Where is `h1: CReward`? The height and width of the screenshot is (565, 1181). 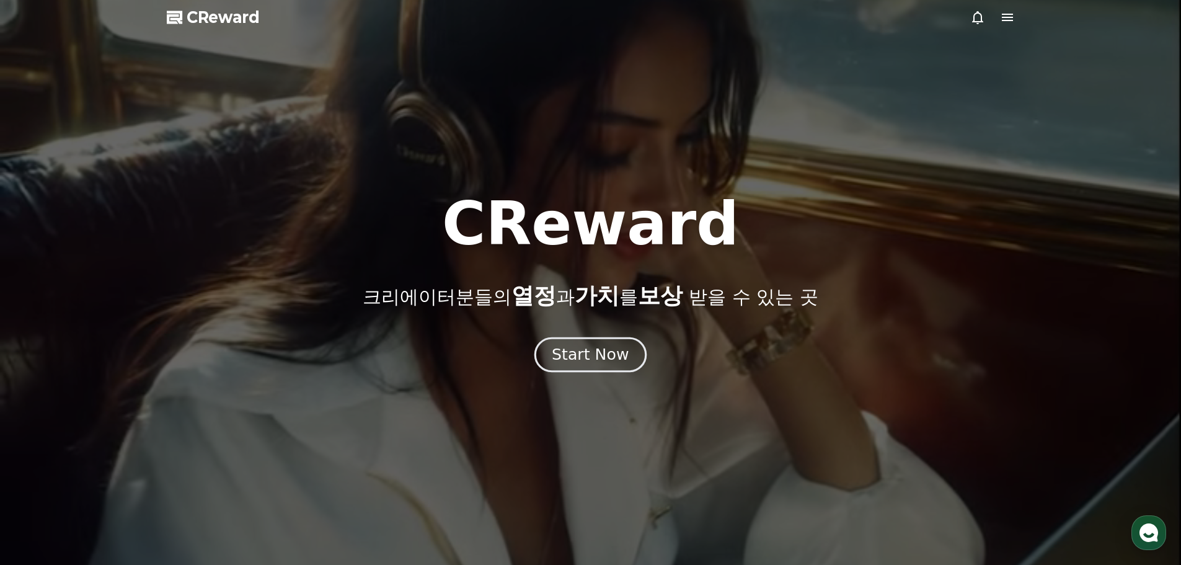 h1: CReward is located at coordinates (590, 224).